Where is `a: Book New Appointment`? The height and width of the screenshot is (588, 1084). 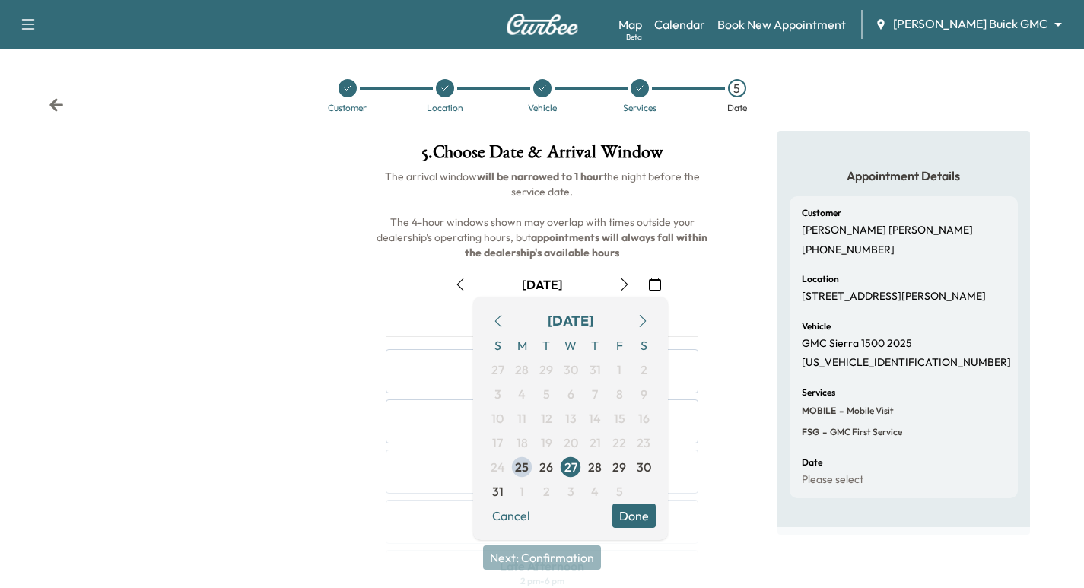
a: Book New Appointment is located at coordinates (782, 24).